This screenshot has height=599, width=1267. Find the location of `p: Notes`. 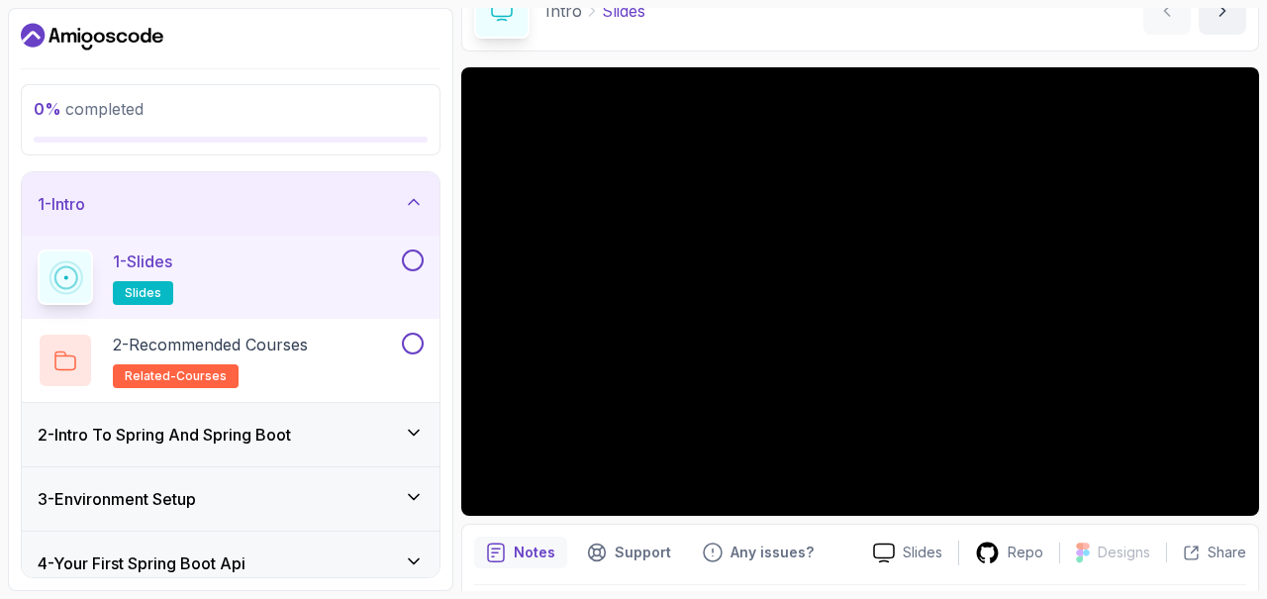

p: Notes is located at coordinates (535, 553).